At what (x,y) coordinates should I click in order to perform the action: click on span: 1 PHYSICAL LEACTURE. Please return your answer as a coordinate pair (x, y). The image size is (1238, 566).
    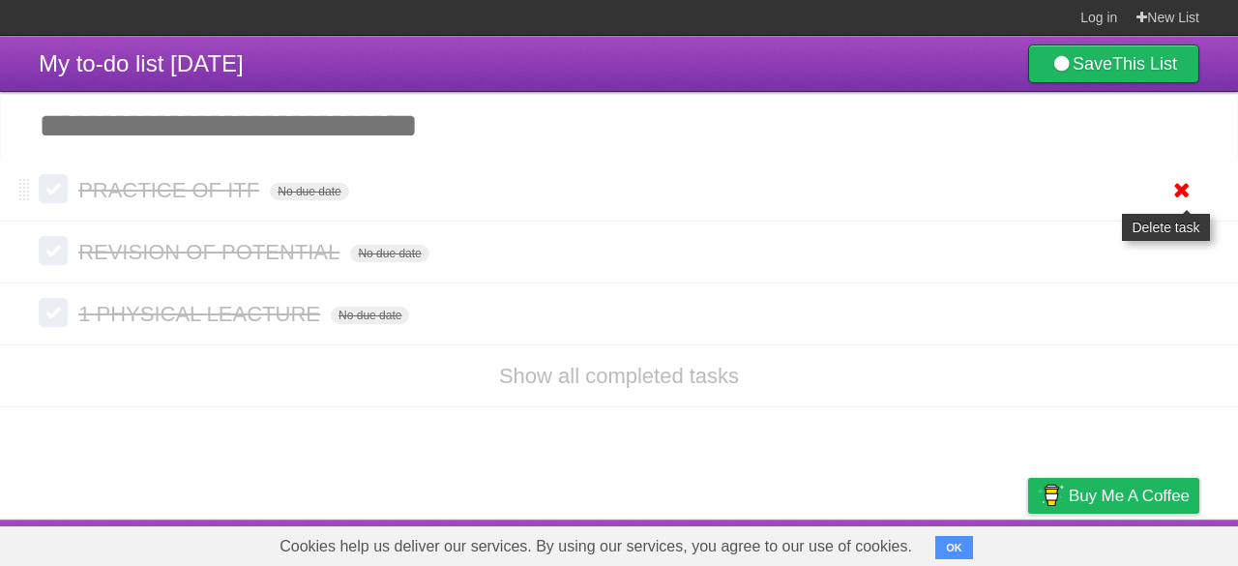
    Looking at the image, I should click on (201, 313).